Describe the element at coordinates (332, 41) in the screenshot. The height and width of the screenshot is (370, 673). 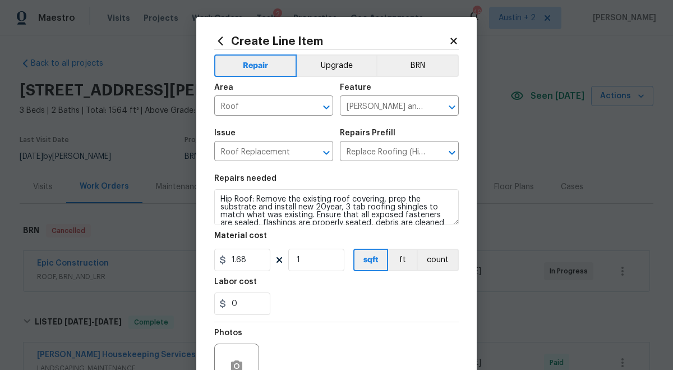
I see `h2: Create Line Item` at that location.